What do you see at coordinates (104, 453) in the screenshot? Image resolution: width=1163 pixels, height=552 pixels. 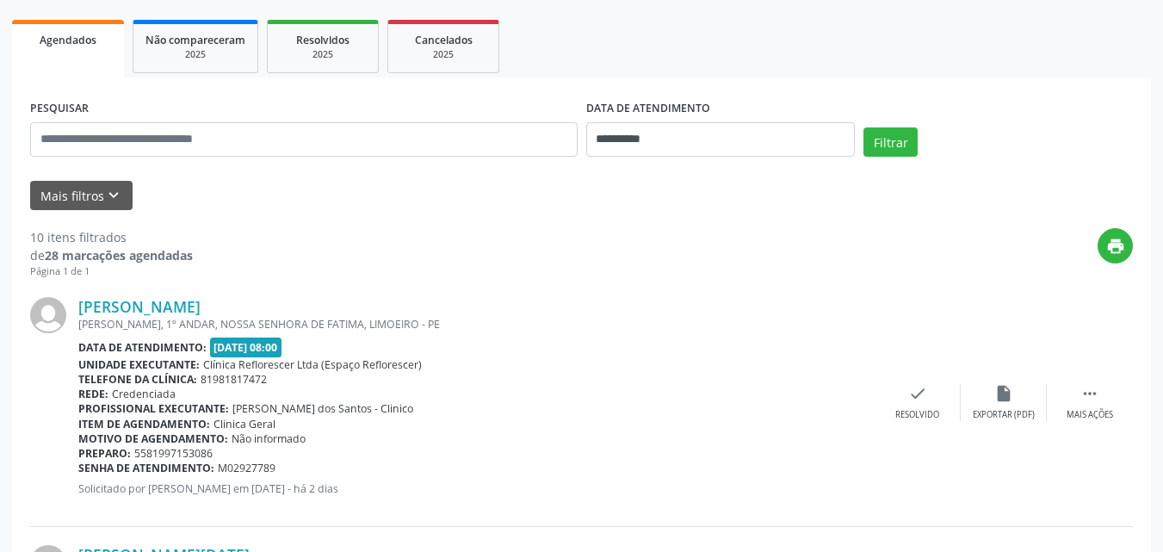 I see `b: Preparo:` at bounding box center [104, 453].